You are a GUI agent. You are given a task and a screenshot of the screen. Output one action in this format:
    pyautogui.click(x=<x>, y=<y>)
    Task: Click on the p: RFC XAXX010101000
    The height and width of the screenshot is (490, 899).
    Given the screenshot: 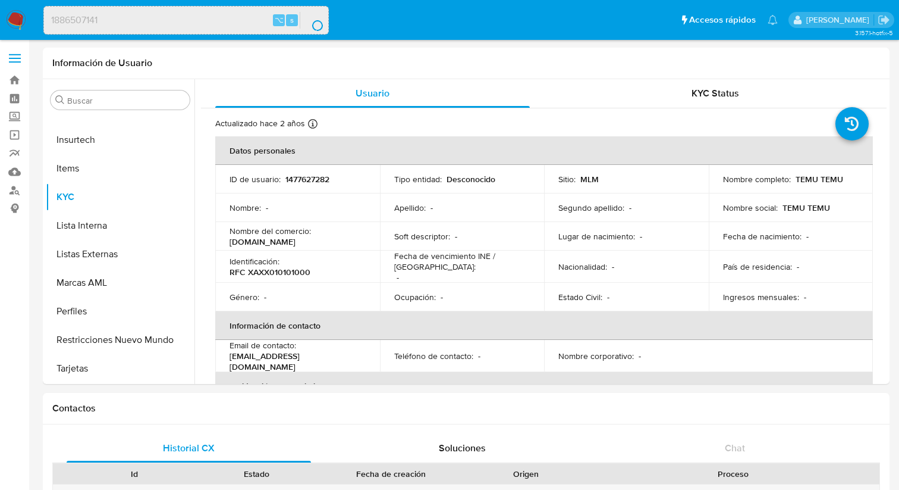 What is the action you would take?
    pyautogui.click(x=270, y=272)
    